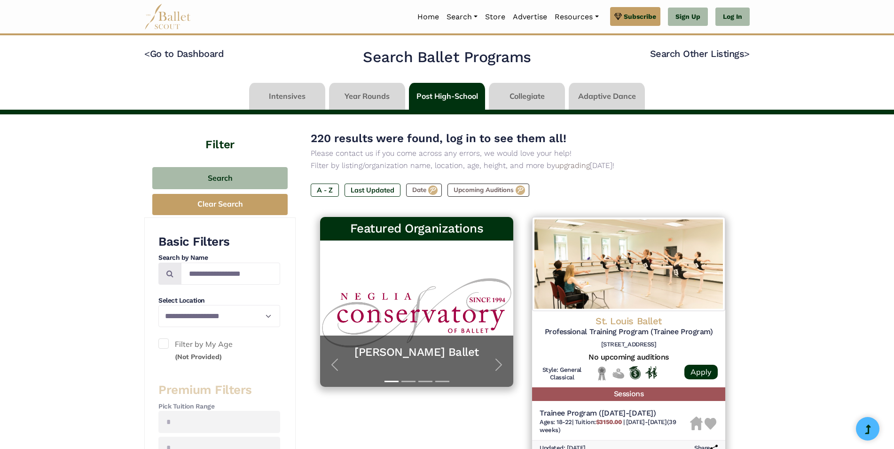  Describe the element at coordinates (523, 153) in the screenshot. I see `p: Please contact us if you come across any errors, we would love your help!` at that location.